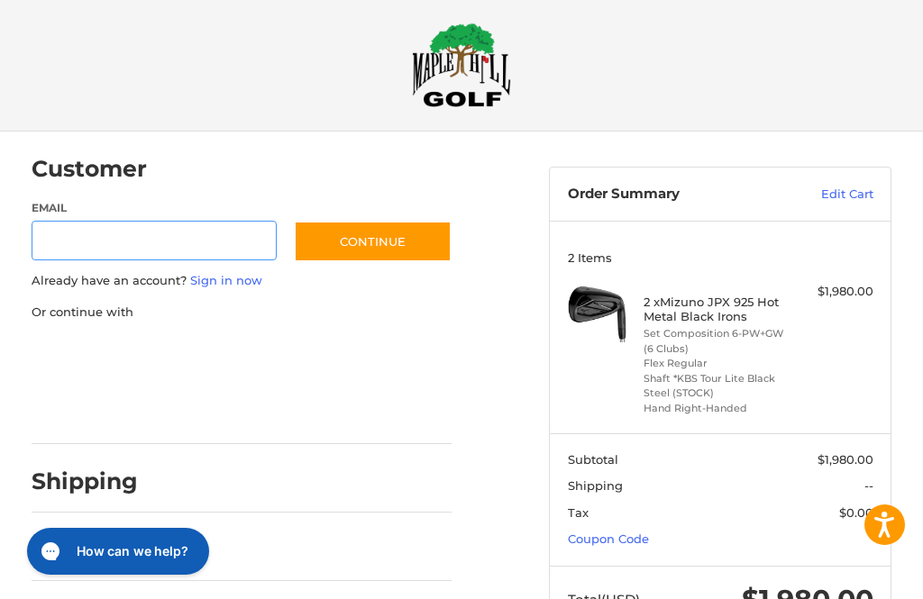 The width and height of the screenshot is (923, 599). What do you see at coordinates (89, 169) in the screenshot?
I see `h2: Customer` at bounding box center [89, 169].